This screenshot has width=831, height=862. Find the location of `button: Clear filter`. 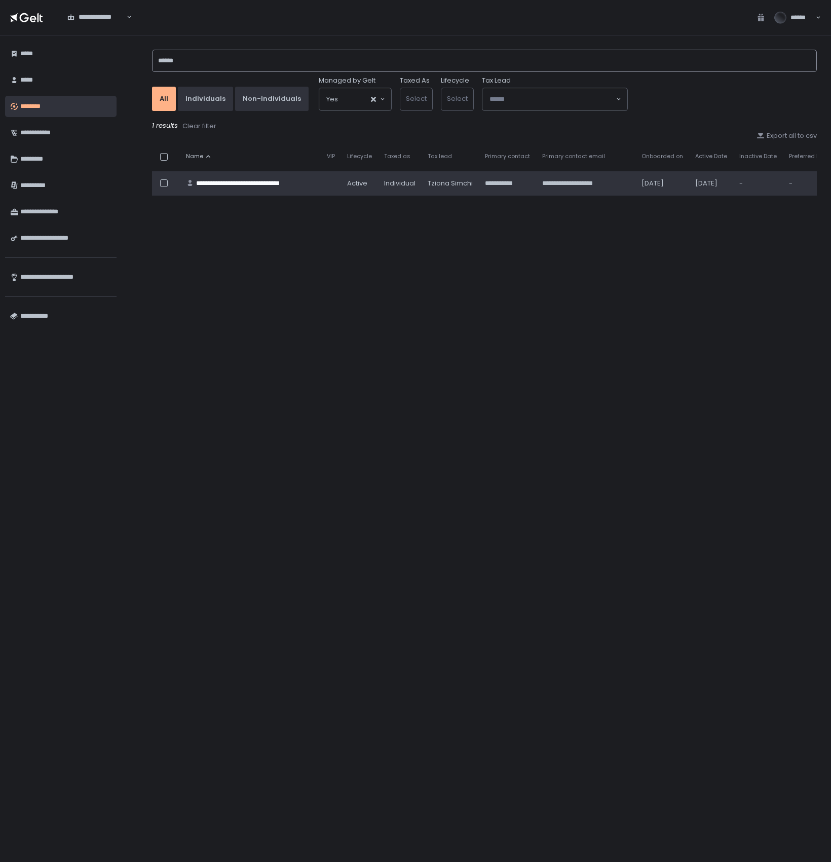

button: Clear filter is located at coordinates (199, 126).